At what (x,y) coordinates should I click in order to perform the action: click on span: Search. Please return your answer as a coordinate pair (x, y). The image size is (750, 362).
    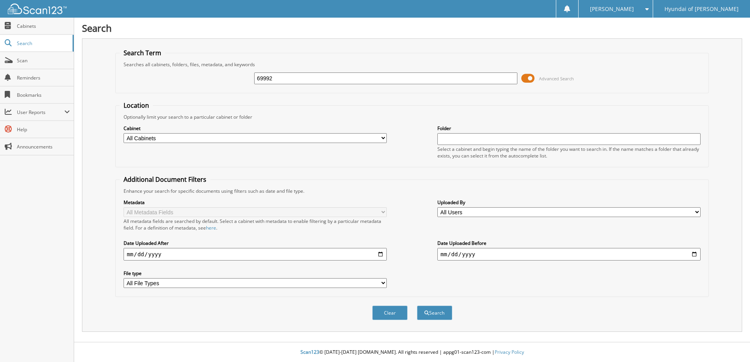
    Looking at the image, I should click on (43, 43).